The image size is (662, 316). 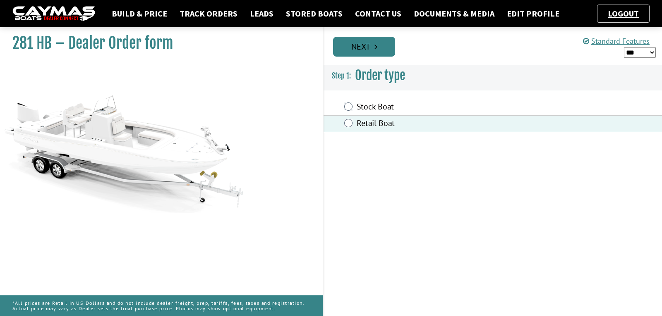 I want to click on a: Next, so click(x=364, y=47).